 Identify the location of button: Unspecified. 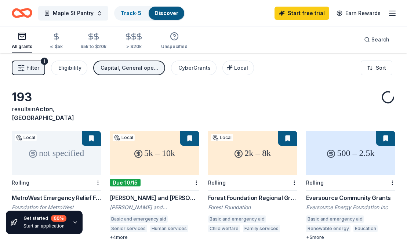
(174, 41).